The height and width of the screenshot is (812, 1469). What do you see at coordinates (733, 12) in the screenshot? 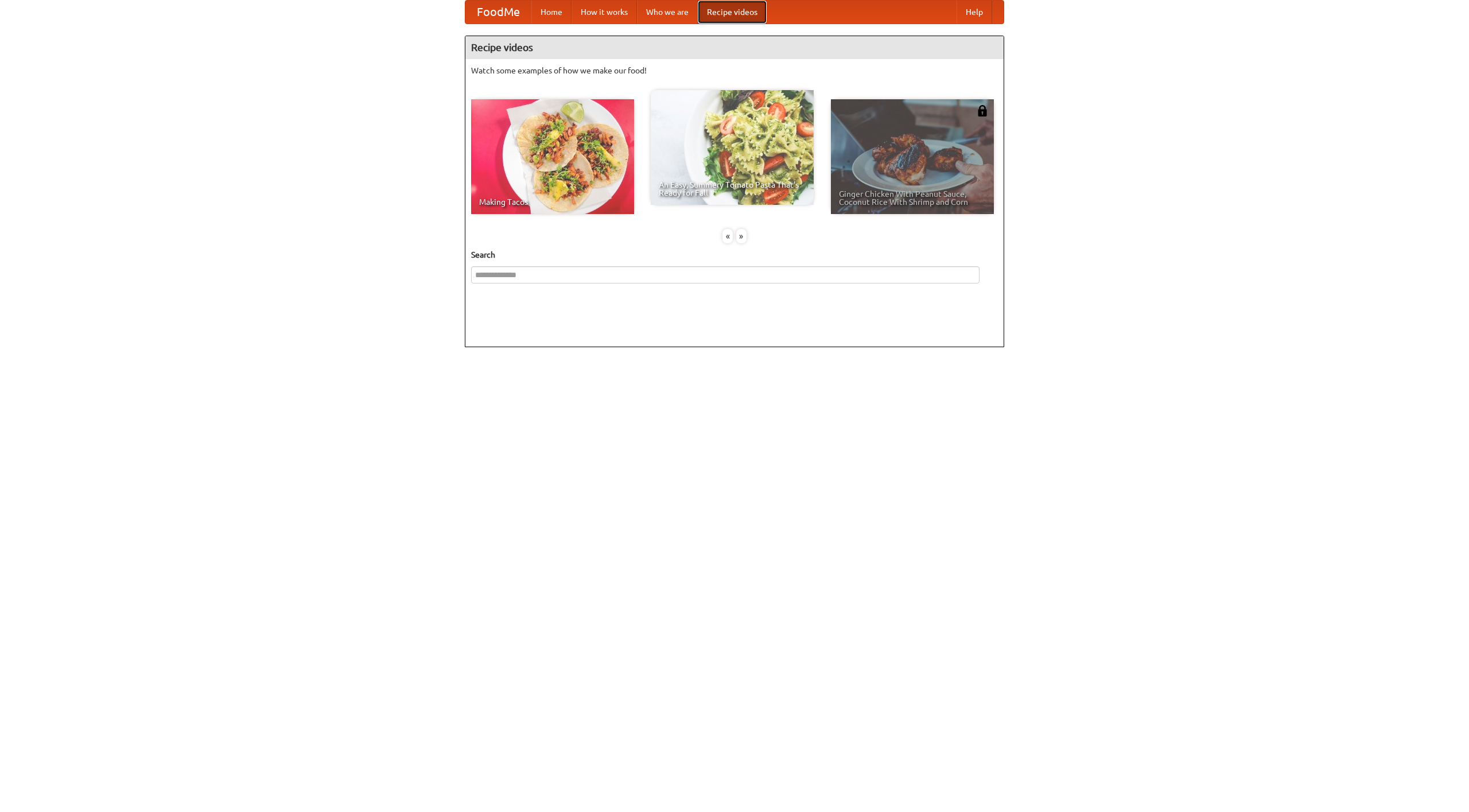
I see `a: Recipe videos` at bounding box center [733, 12].